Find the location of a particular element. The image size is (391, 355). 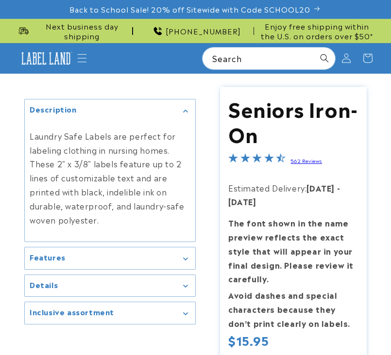

span: 4.4-star overall rating is located at coordinates (257, 160).